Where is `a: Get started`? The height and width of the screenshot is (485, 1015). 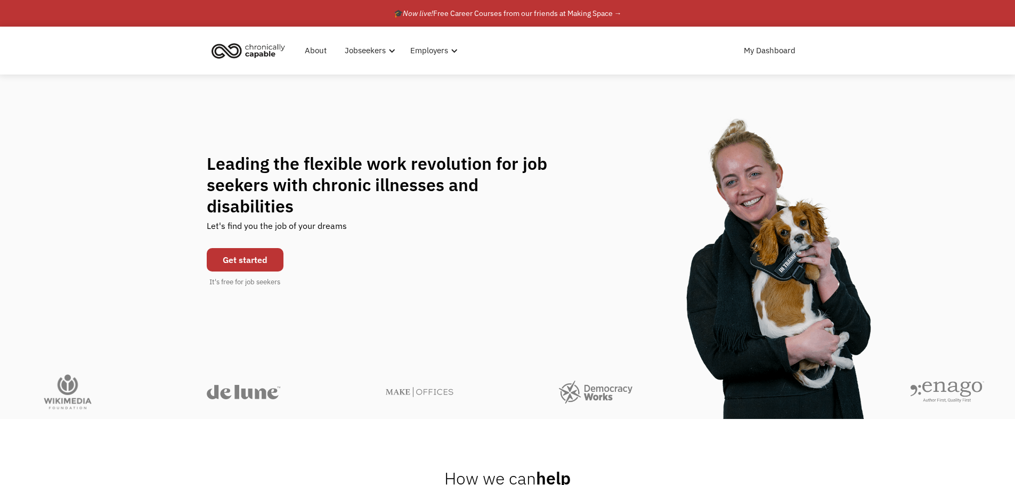
a: Get started is located at coordinates (245, 260).